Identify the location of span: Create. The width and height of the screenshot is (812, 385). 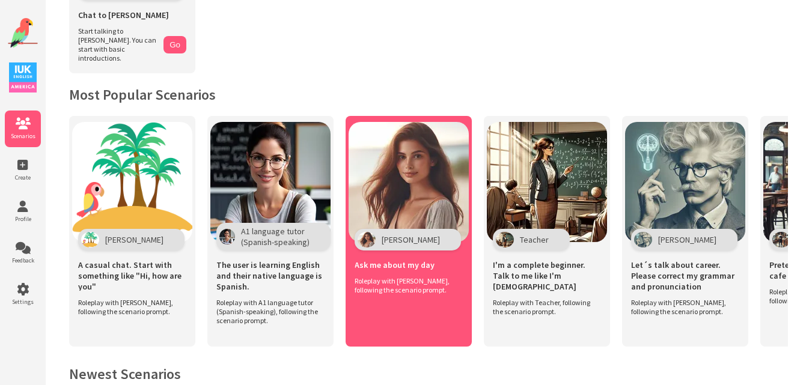
(23, 177).